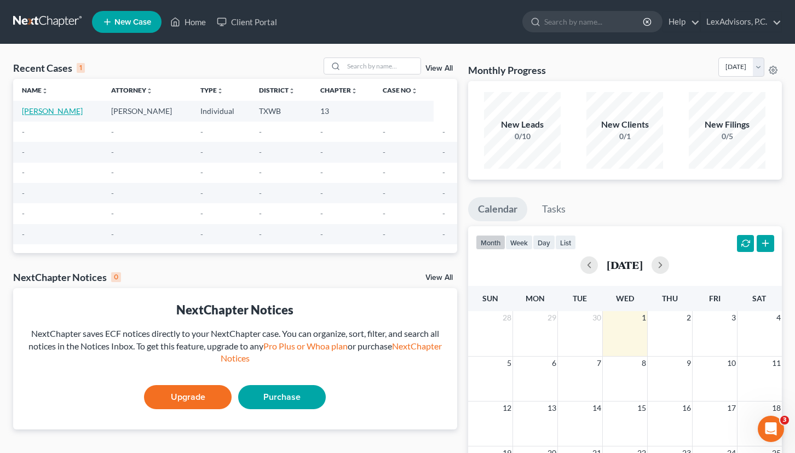 The image size is (795, 453). I want to click on a: Purchase, so click(282, 397).